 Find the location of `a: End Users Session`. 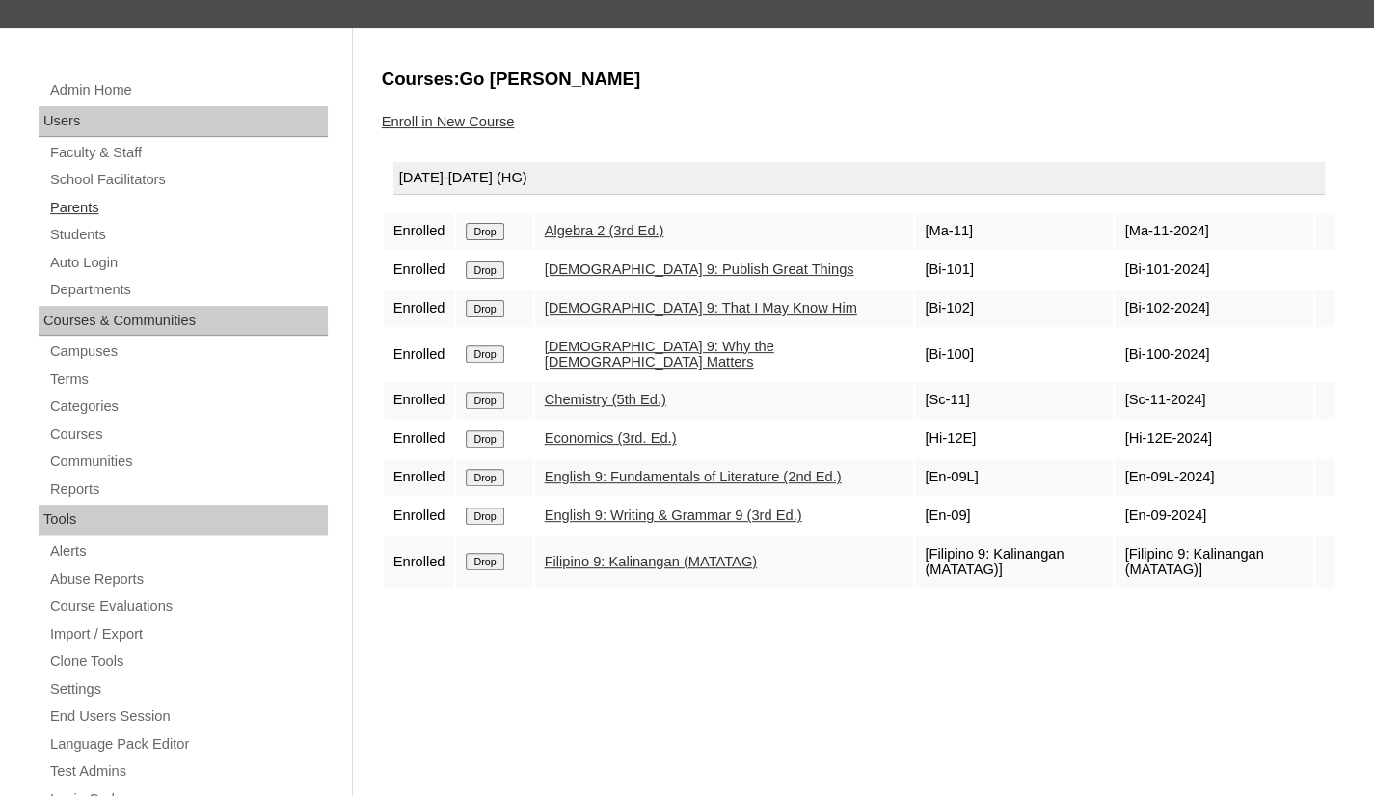

a: End Users Session is located at coordinates (188, 715).